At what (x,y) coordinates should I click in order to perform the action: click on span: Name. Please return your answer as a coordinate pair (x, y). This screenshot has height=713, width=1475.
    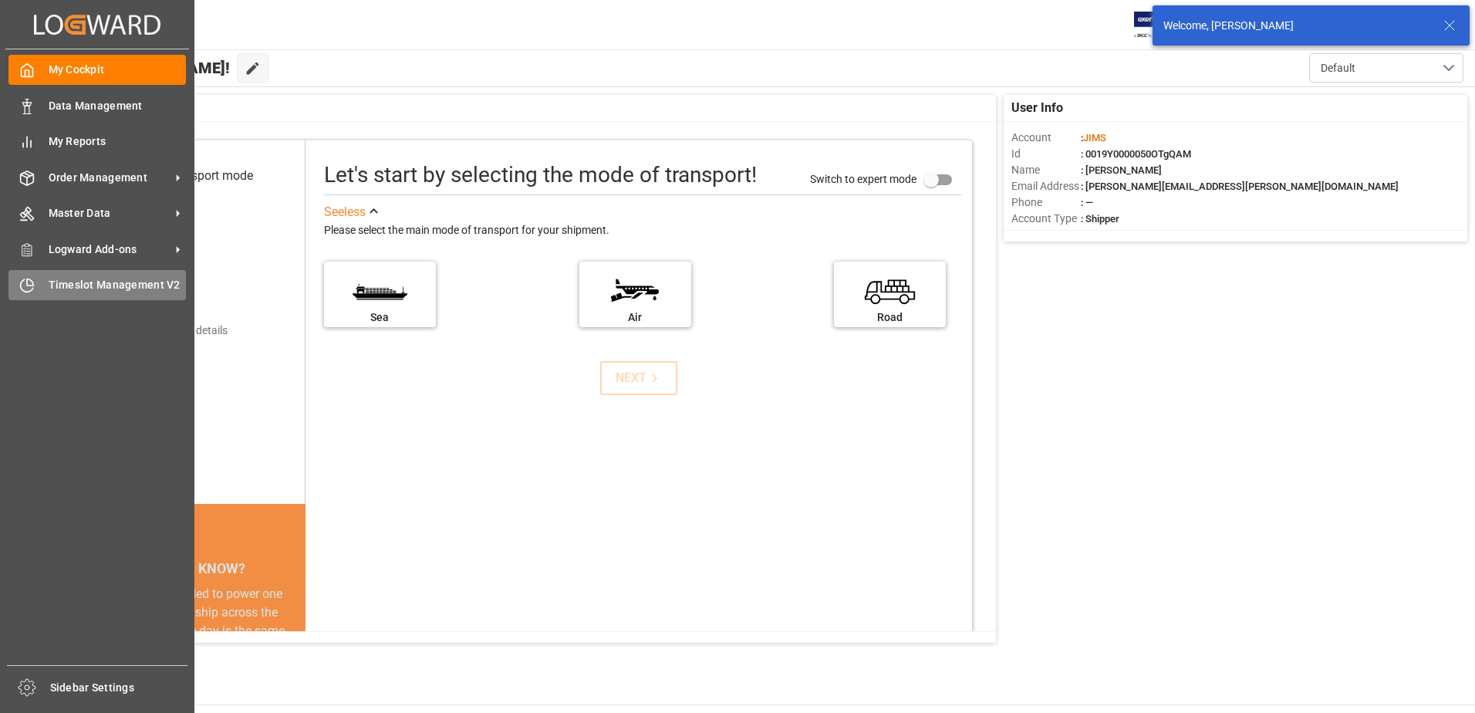
    Looking at the image, I should click on (1046, 170).